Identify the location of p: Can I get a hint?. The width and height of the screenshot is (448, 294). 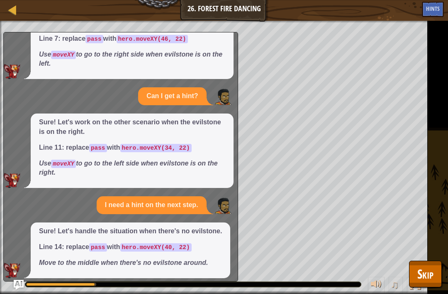
(172, 96).